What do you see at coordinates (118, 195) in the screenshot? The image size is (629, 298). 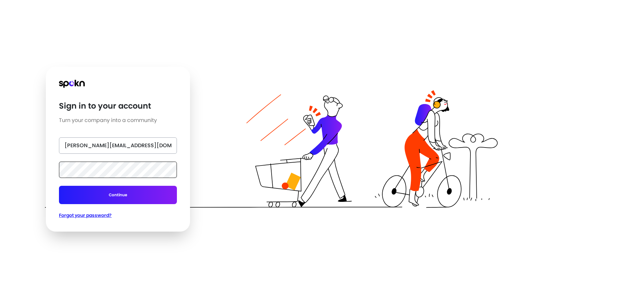 I see `span: Continue` at bounding box center [118, 195].